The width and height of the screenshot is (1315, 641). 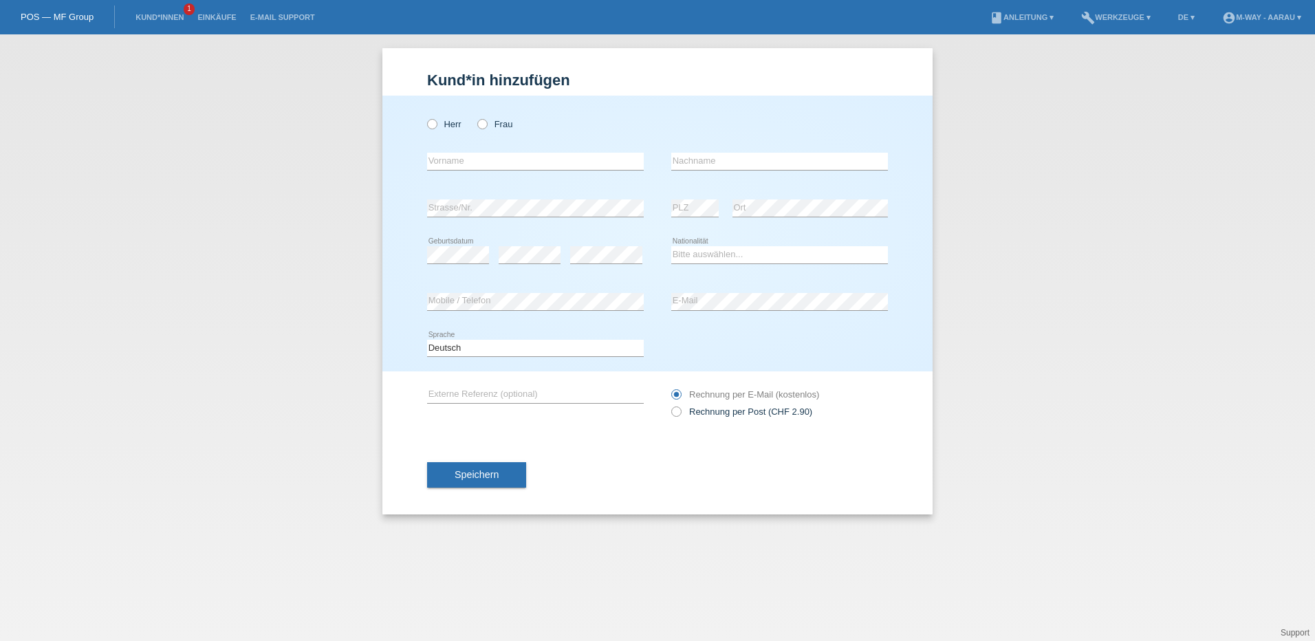 What do you see at coordinates (160, 17) in the screenshot?
I see `a: Kund*innen` at bounding box center [160, 17].